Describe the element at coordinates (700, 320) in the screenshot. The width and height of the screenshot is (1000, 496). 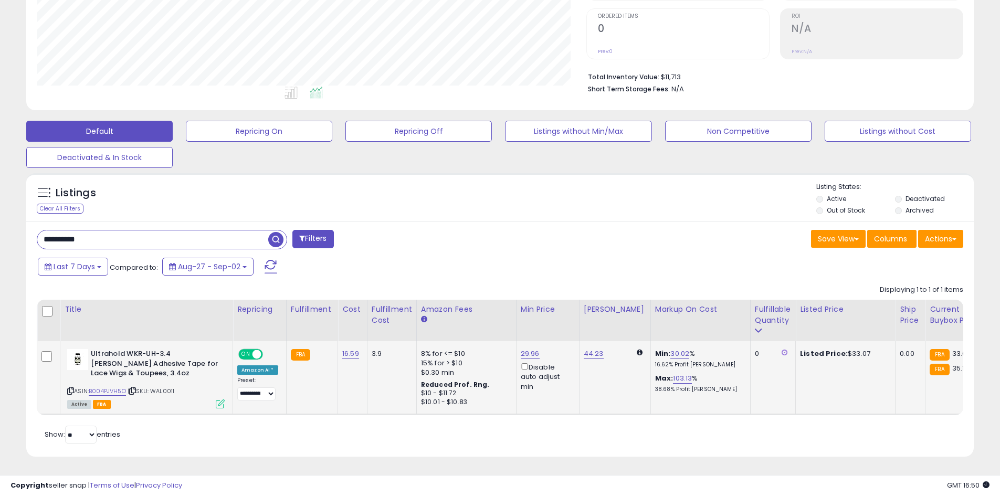
I see `th: The percentage added to the cost of goods (COGS) that forms the calculator for Min & Max prices.` at that location.